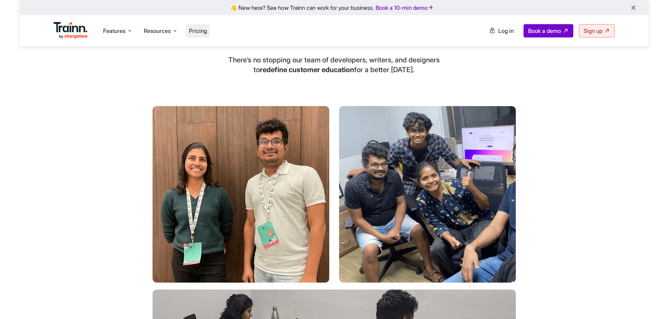 This screenshot has width=668, height=319. What do you see at coordinates (506, 31) in the screenshot?
I see `span: Log in` at bounding box center [506, 31].